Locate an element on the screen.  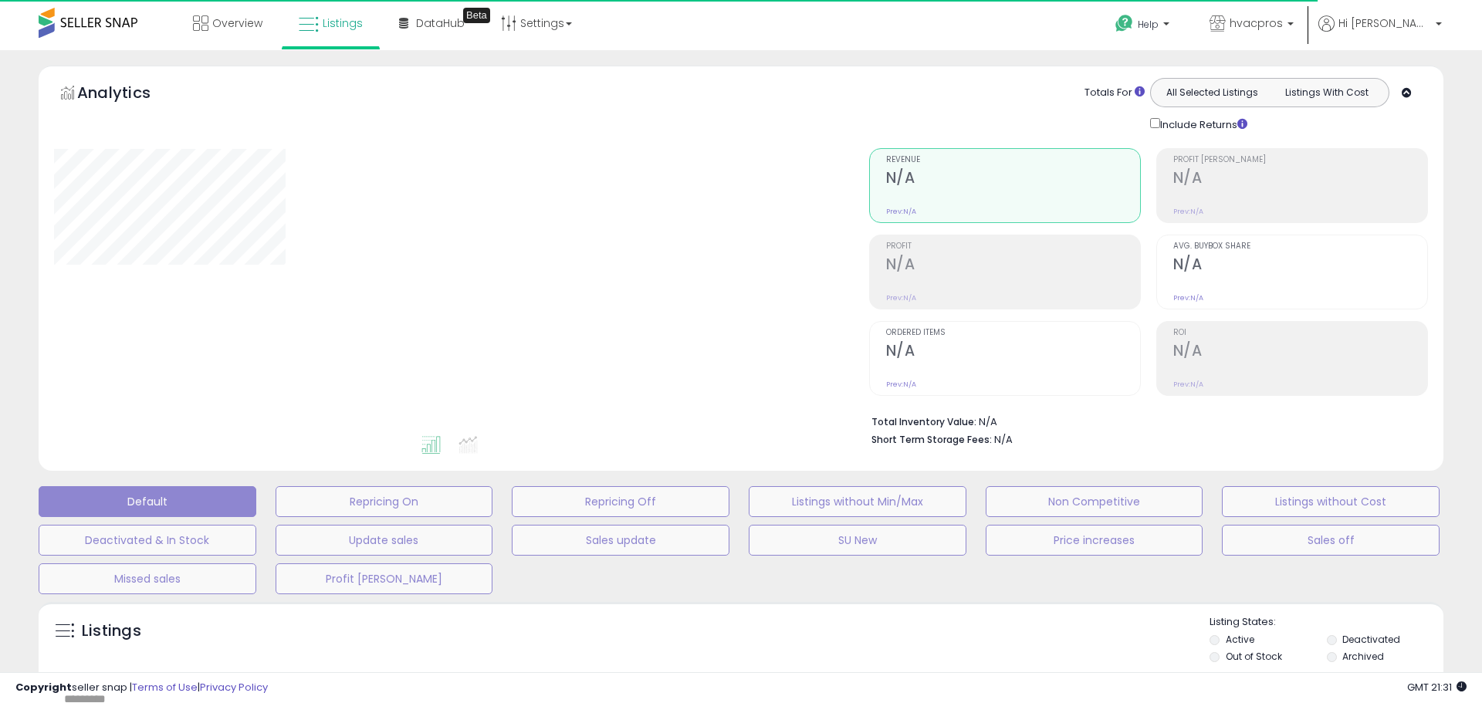
span: Avg. Buybox Share is located at coordinates (1300, 246).